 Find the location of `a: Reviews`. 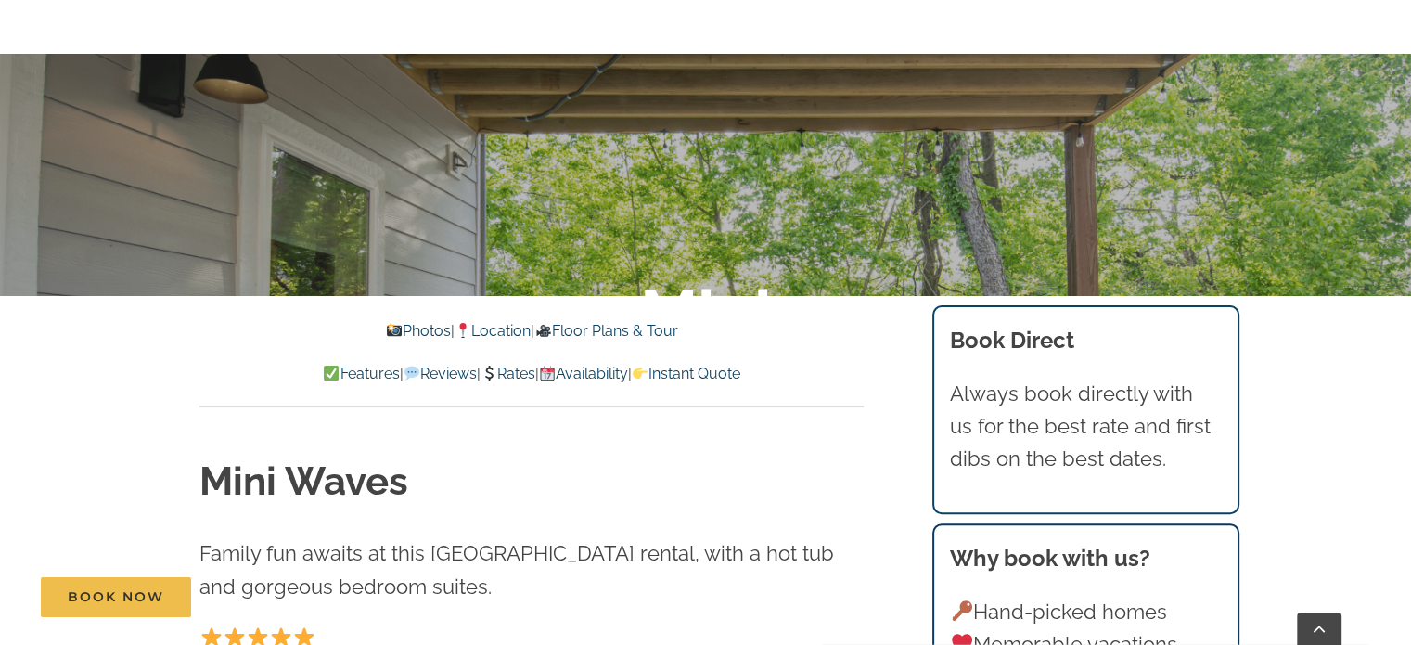

a: Reviews is located at coordinates (439, 373).